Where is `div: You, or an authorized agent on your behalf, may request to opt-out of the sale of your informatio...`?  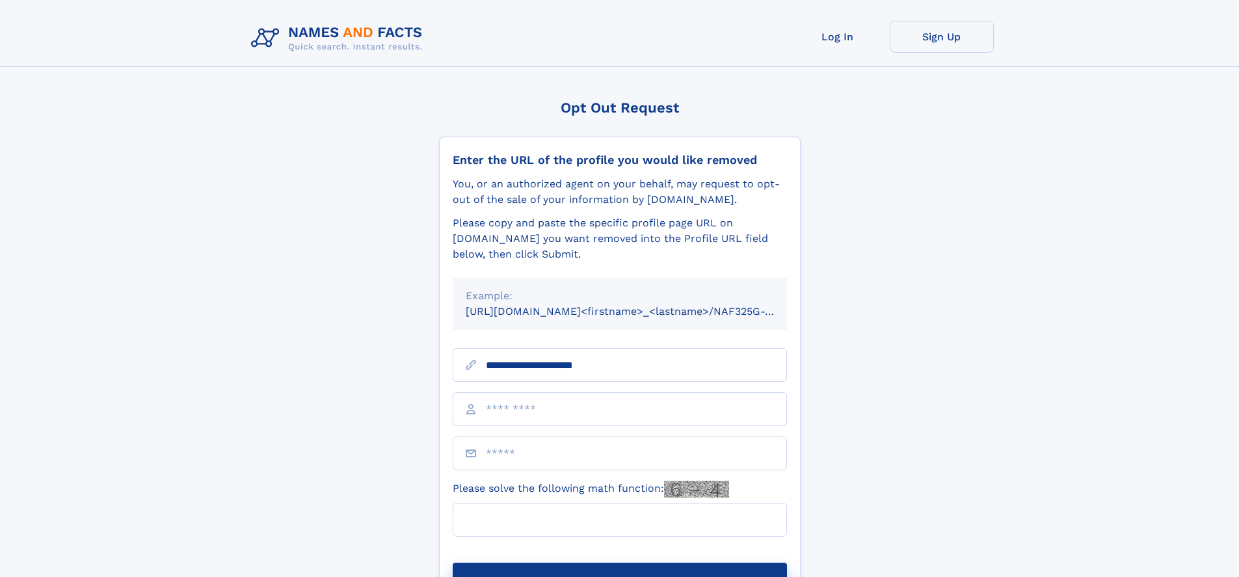 div: You, or an authorized agent on your behalf, may request to opt-out of the sale of your informatio... is located at coordinates (620, 192).